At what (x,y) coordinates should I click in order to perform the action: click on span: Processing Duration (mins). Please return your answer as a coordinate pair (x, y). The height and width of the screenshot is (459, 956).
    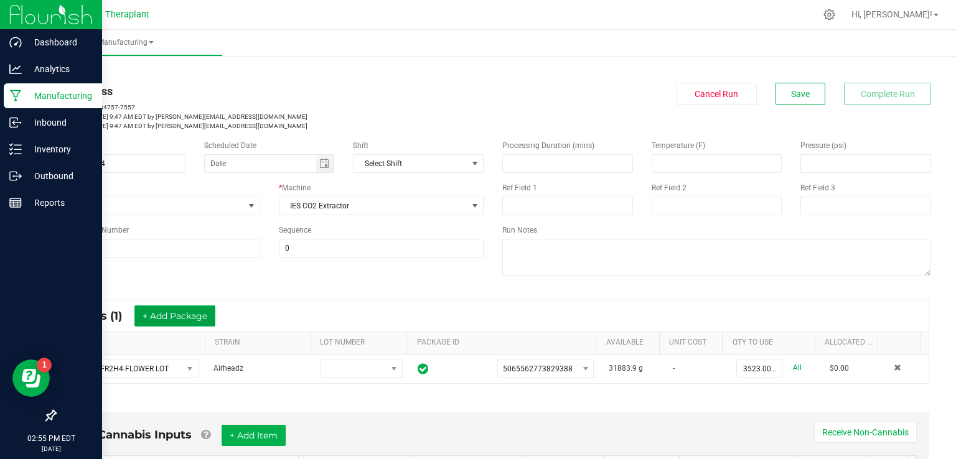
    Looking at the image, I should click on (548, 146).